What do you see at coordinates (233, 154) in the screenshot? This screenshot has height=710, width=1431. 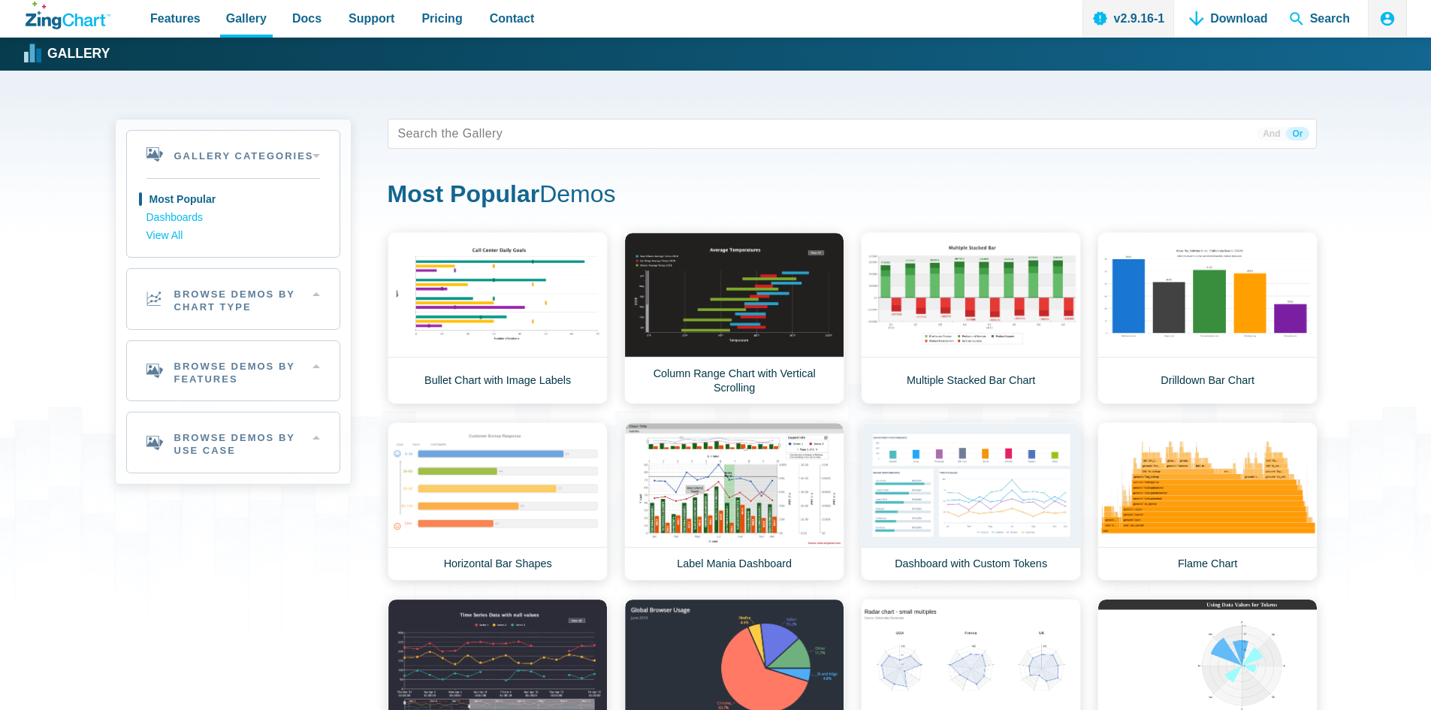 I see `h2: Gallery Categories` at bounding box center [233, 154].